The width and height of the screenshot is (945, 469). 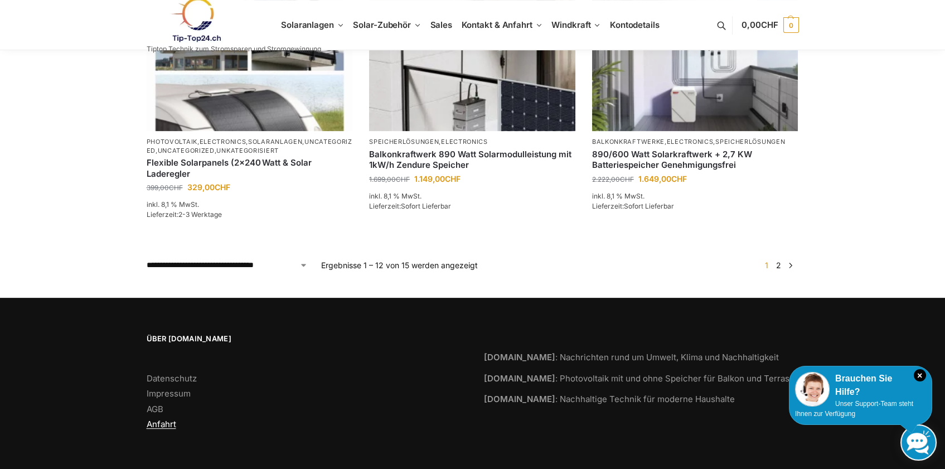 I want to click on a: Unkategorisiert, so click(x=247, y=151).